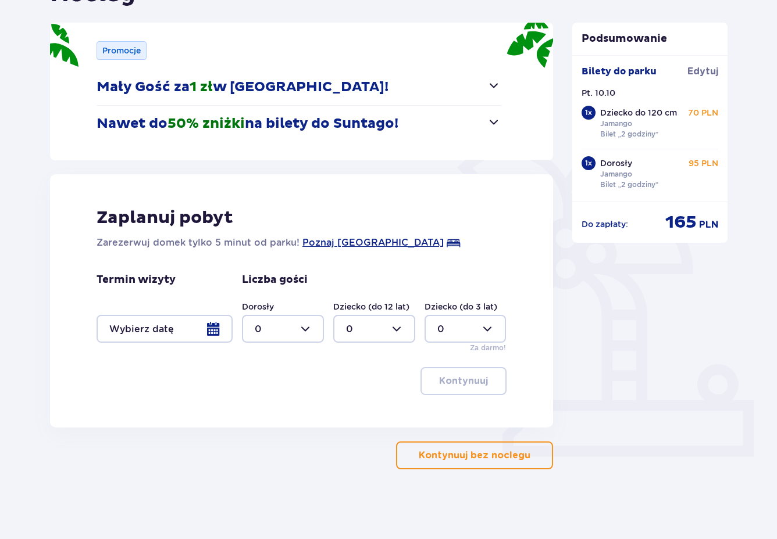 This screenshot has width=777, height=539. Describe the element at coordinates (298, 124) in the screenshot. I see `button: Nawet do50% zniżkina bilety do Suntago!` at that location.